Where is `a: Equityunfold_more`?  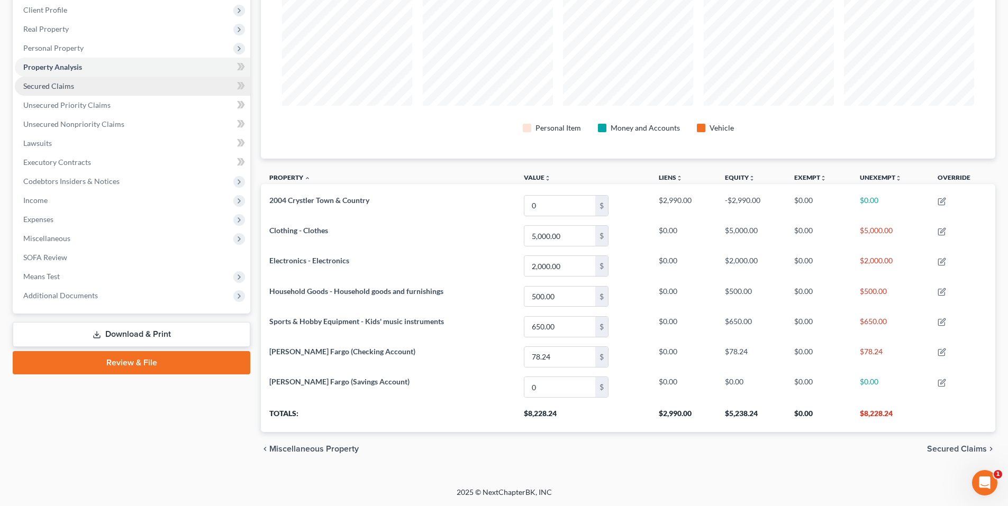
a: Equityunfold_more is located at coordinates (739, 177).